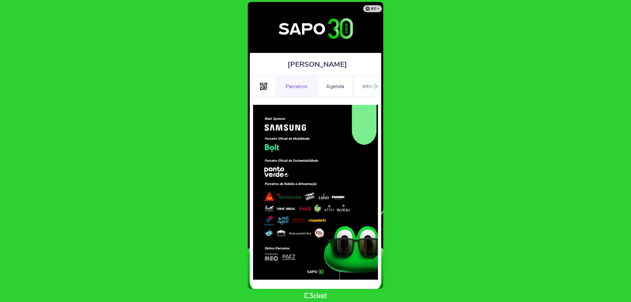 The height and width of the screenshot is (302, 631). Describe the element at coordinates (390, 86) in the screenshot. I see `a: Informações Adicionais` at that location.